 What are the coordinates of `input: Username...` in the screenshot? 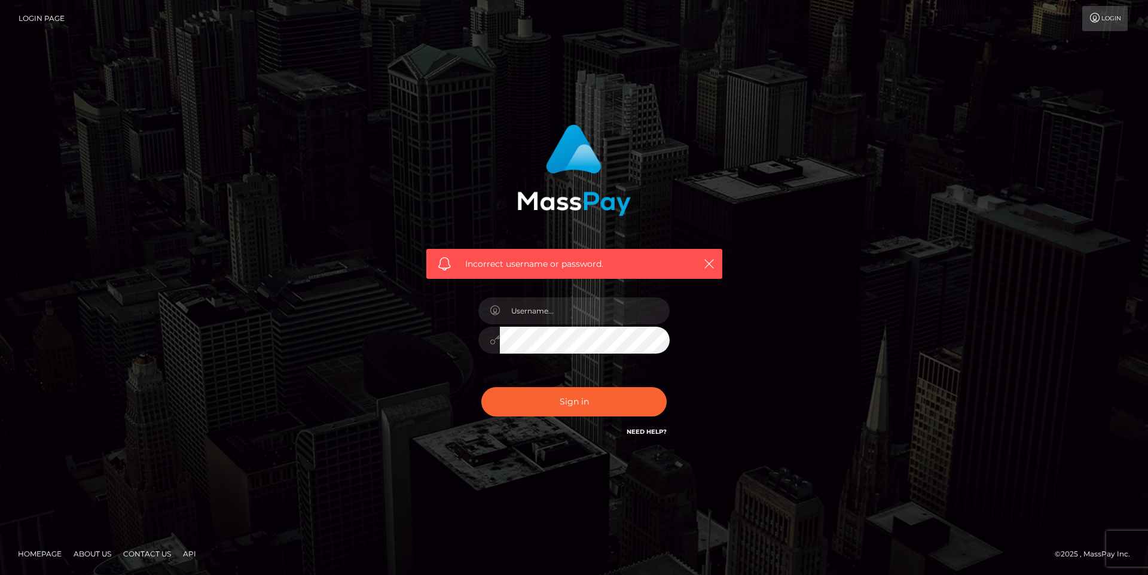 It's located at (585, 310).